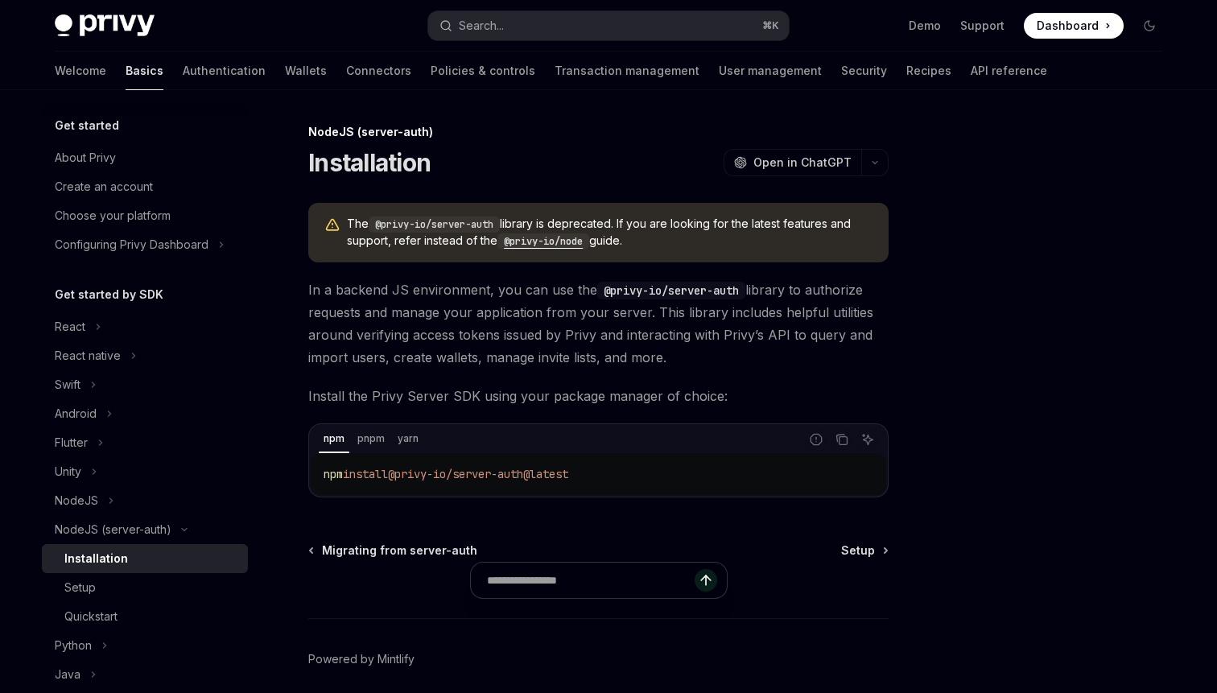 This screenshot has width=1217, height=693. I want to click on div: Swift, so click(68, 385).